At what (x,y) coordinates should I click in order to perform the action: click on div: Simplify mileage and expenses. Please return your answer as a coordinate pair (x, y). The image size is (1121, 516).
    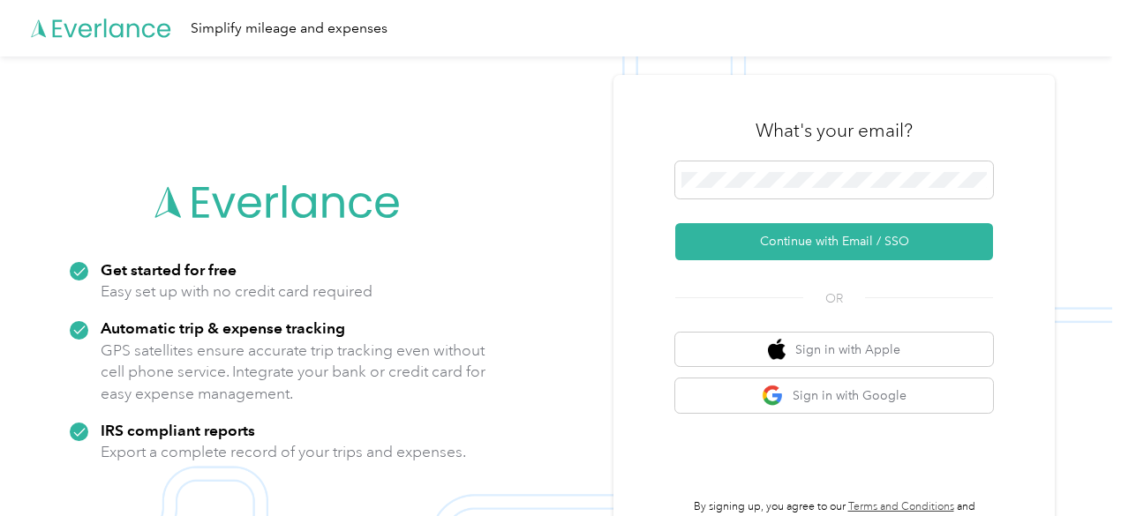
    Looking at the image, I should click on (289, 28).